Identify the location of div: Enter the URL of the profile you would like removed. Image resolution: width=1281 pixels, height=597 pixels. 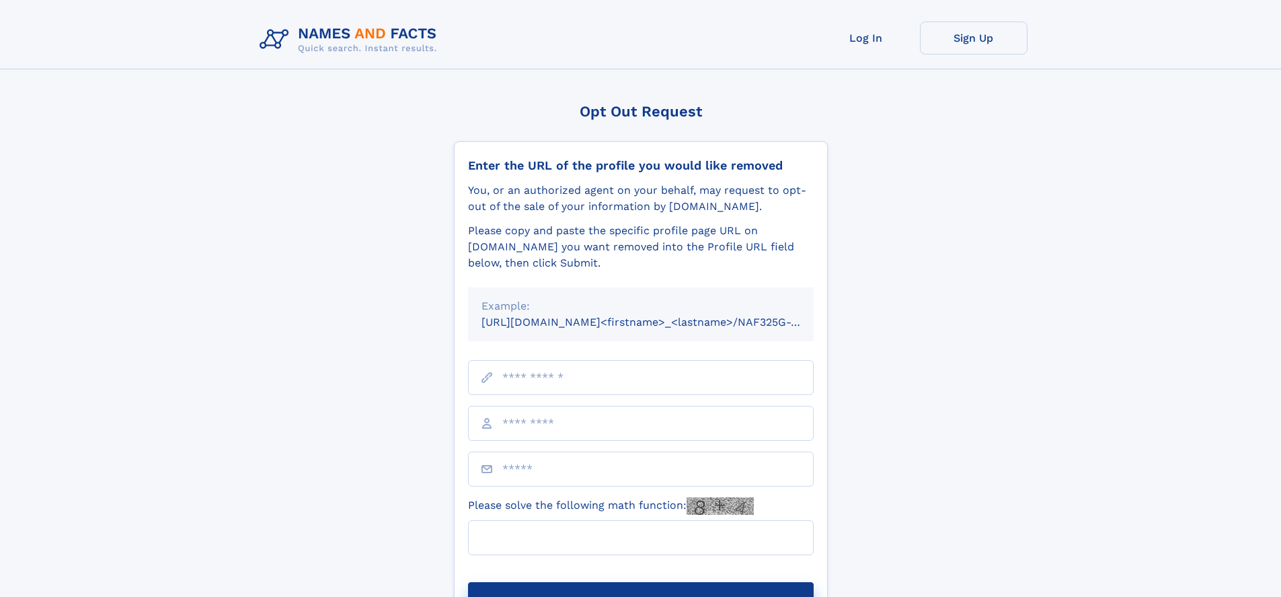
(641, 165).